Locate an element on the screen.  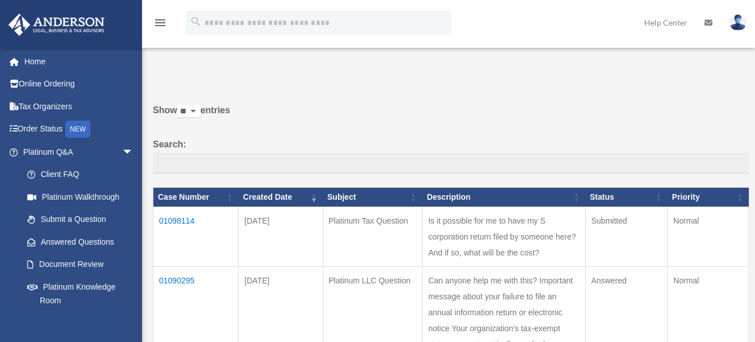
th: Subject: activate to sort column ascending is located at coordinates (372, 197).